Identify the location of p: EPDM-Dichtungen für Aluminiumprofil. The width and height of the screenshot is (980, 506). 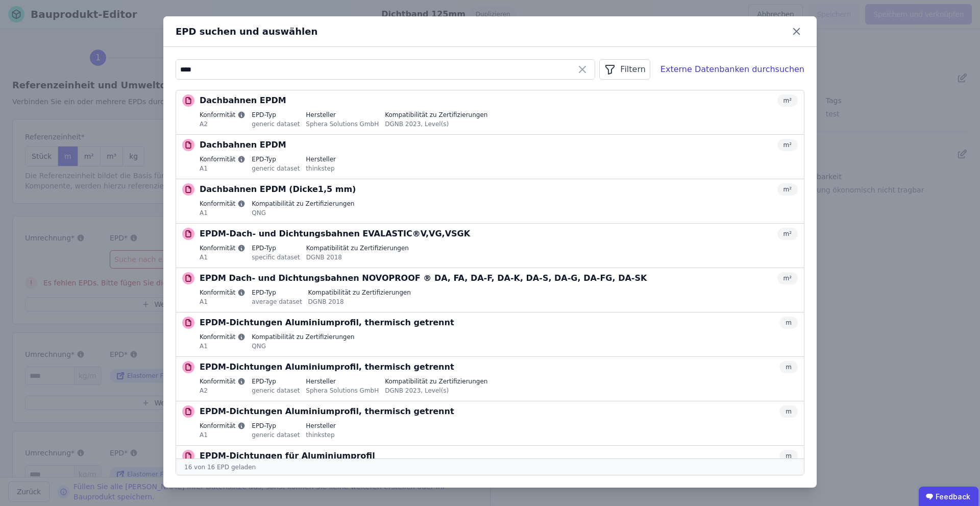
(287, 456).